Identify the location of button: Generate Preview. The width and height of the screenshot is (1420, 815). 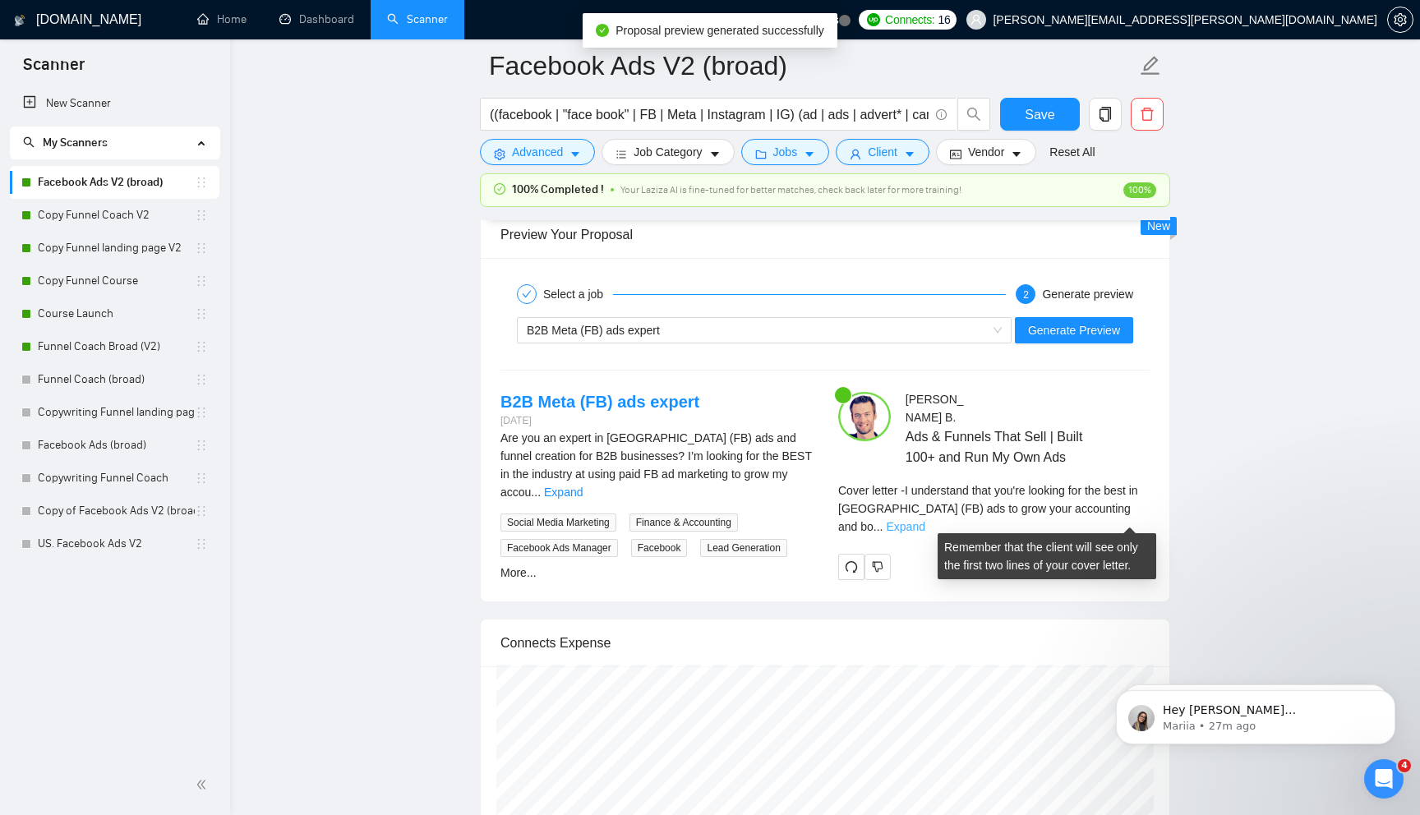
(1074, 330).